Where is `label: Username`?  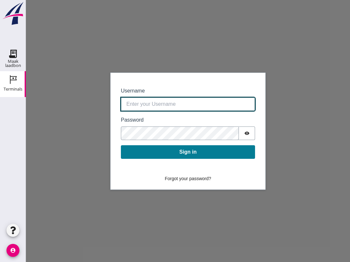
label: Username is located at coordinates (162, 91).